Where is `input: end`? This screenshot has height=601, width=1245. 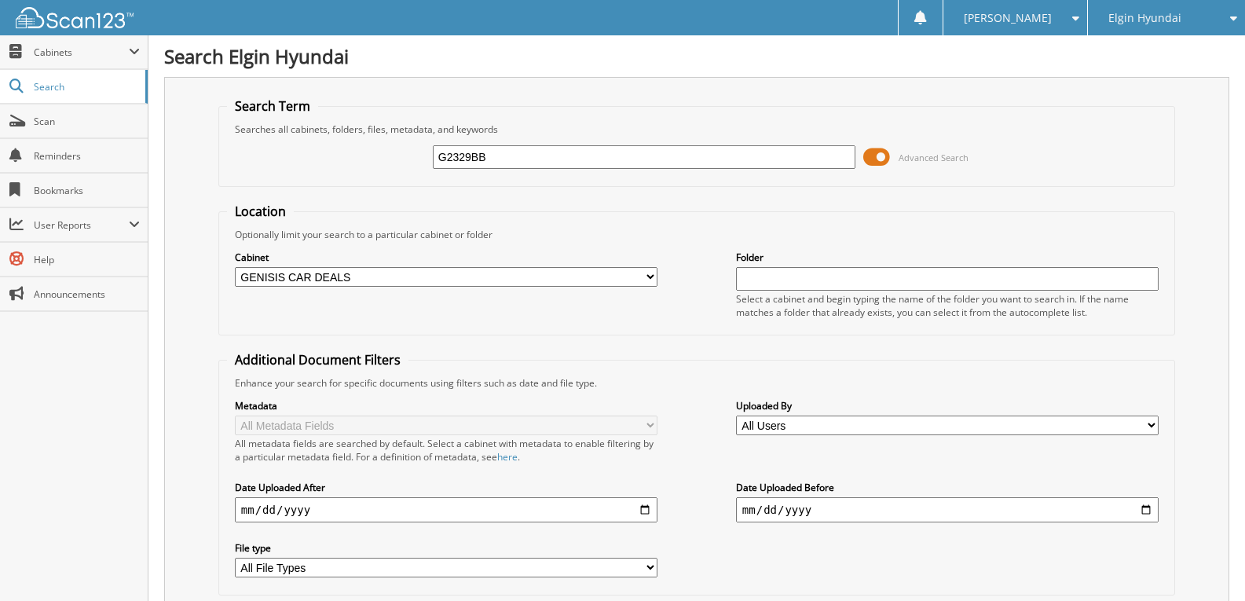
input: end is located at coordinates (947, 510).